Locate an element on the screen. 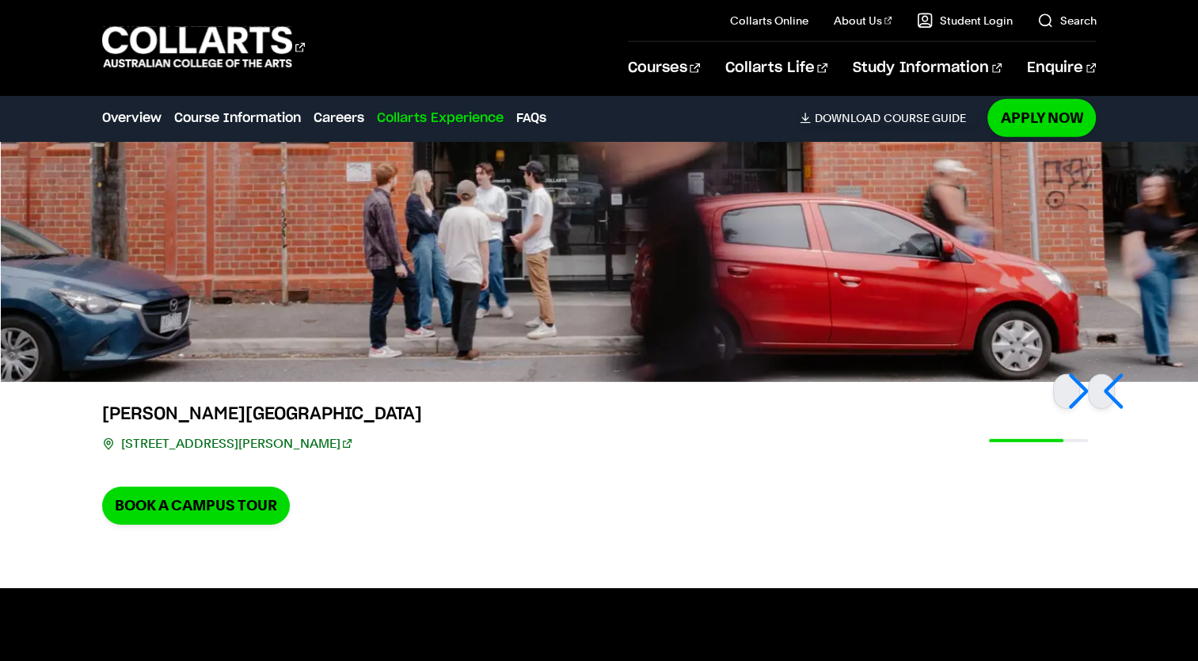 The height and width of the screenshot is (661, 1198). a: Enquire is located at coordinates (1061, 68).